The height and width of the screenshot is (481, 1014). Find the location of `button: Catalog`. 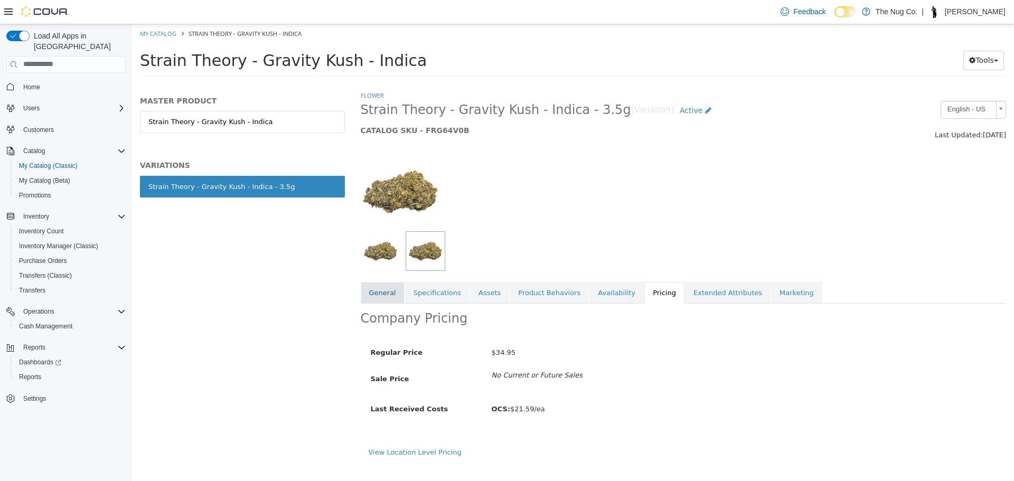

button: Catalog is located at coordinates (66, 151).